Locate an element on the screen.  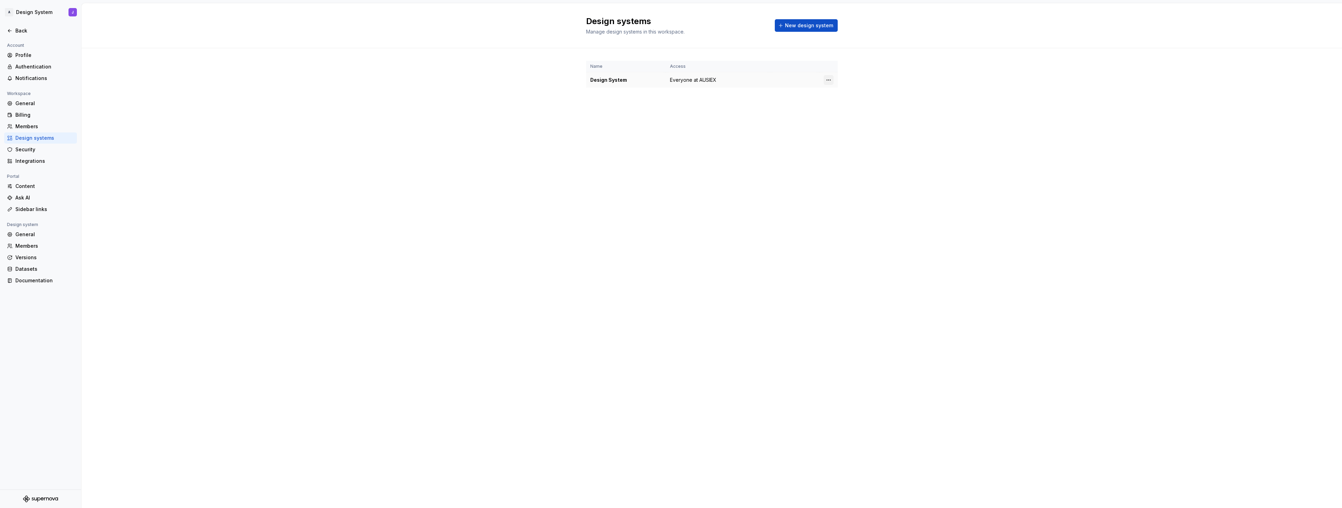
div: Documentation is located at coordinates (45, 281).